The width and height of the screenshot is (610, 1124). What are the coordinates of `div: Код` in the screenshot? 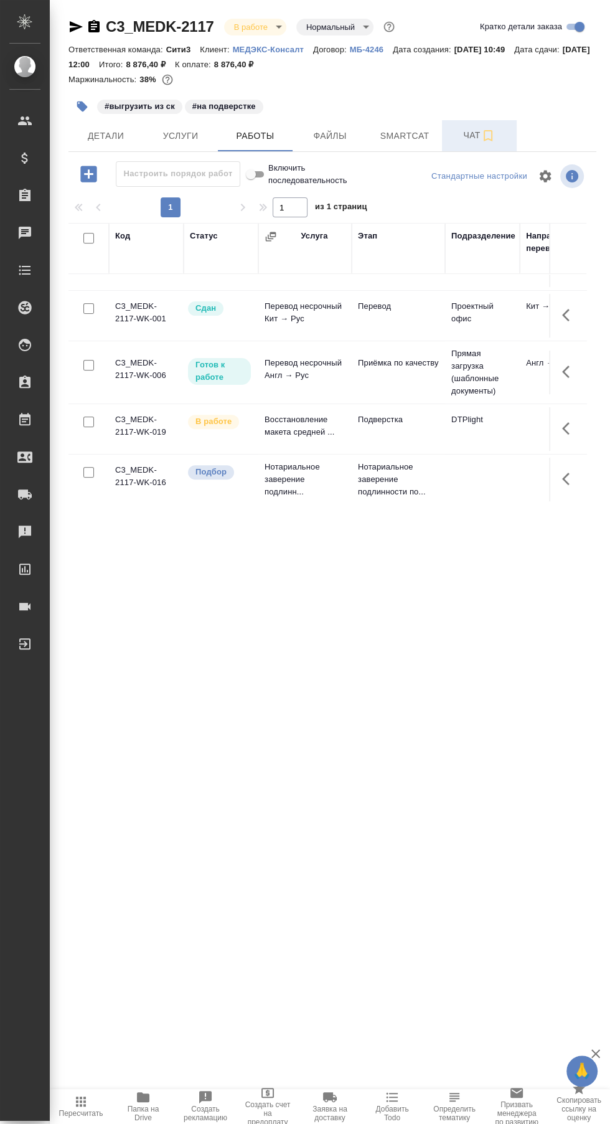 It's located at (123, 236).